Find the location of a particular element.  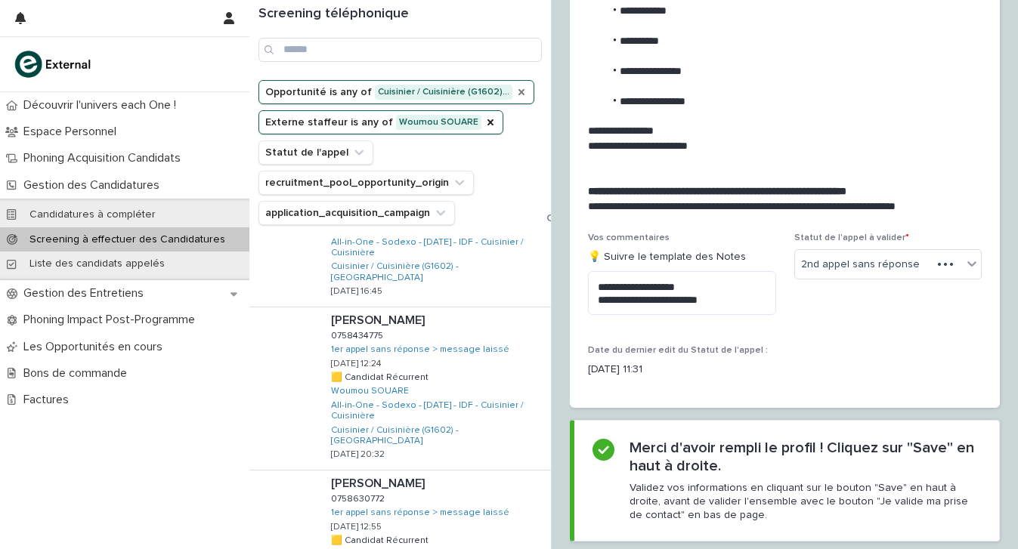

p: Candidatures à compléter is located at coordinates (92, 215).